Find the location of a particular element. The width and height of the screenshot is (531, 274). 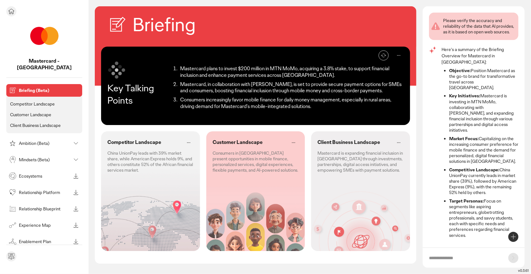

div: Client Business Landscape: Mastercard is expanding financial inclusion in Africa through investme... is located at coordinates (361, 191).